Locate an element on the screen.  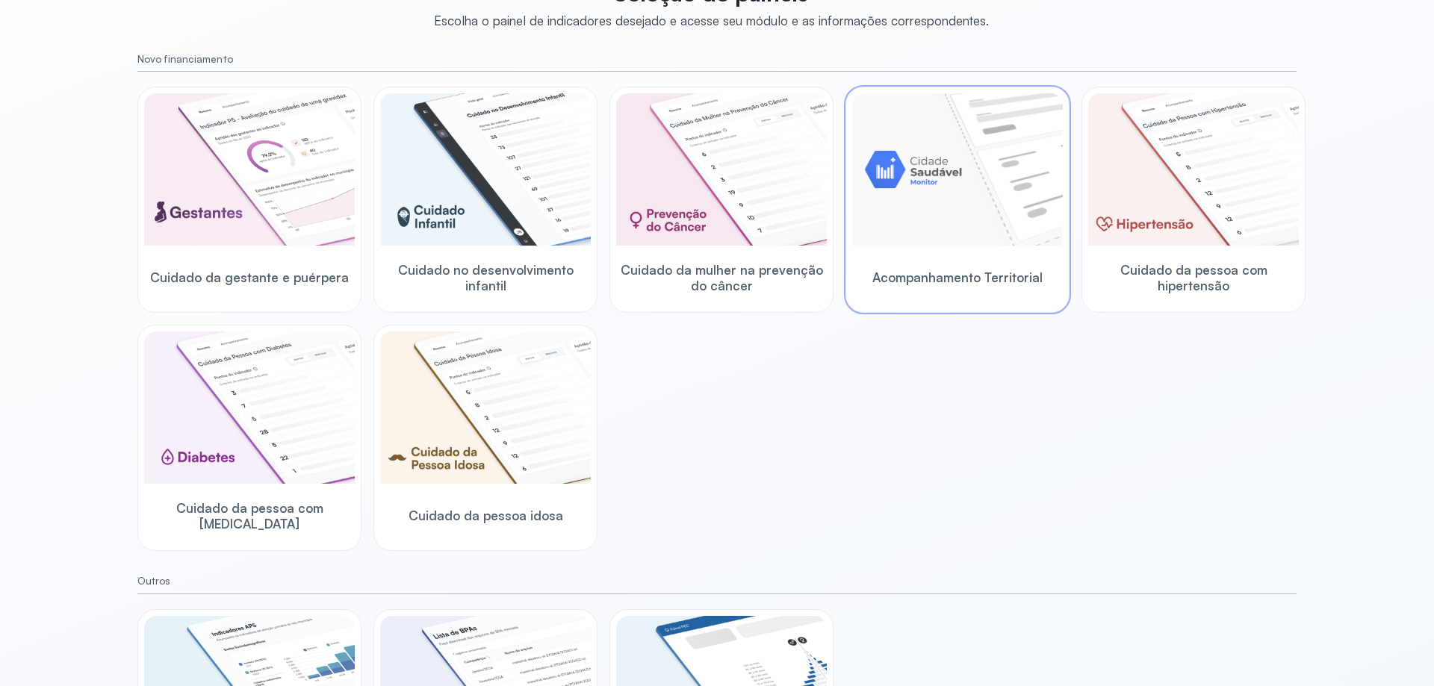
small: Novo financiamento is located at coordinates (717, 59).